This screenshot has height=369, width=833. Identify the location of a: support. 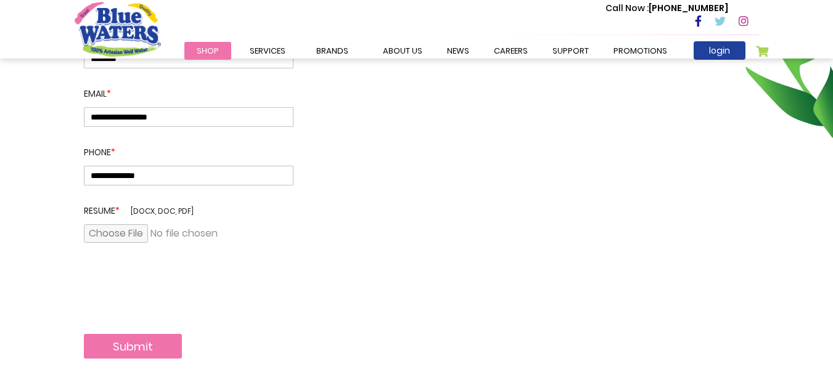
(570, 51).